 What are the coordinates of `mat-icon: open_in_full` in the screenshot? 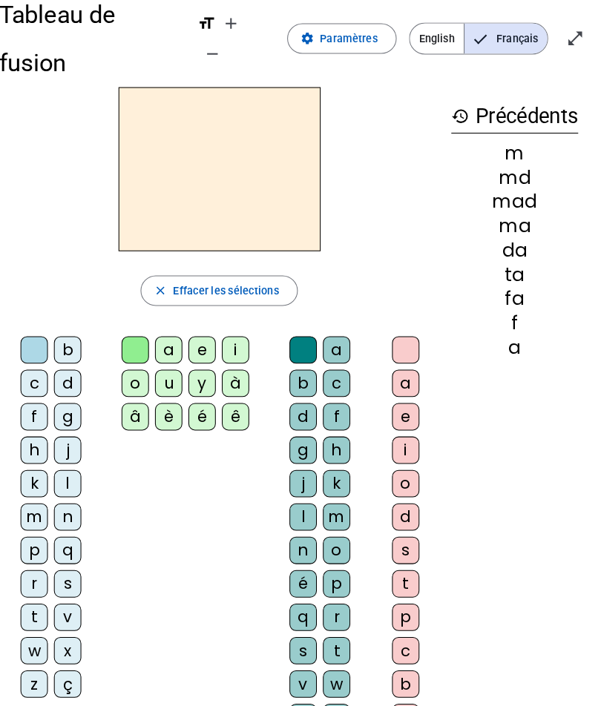 It's located at (574, 38).